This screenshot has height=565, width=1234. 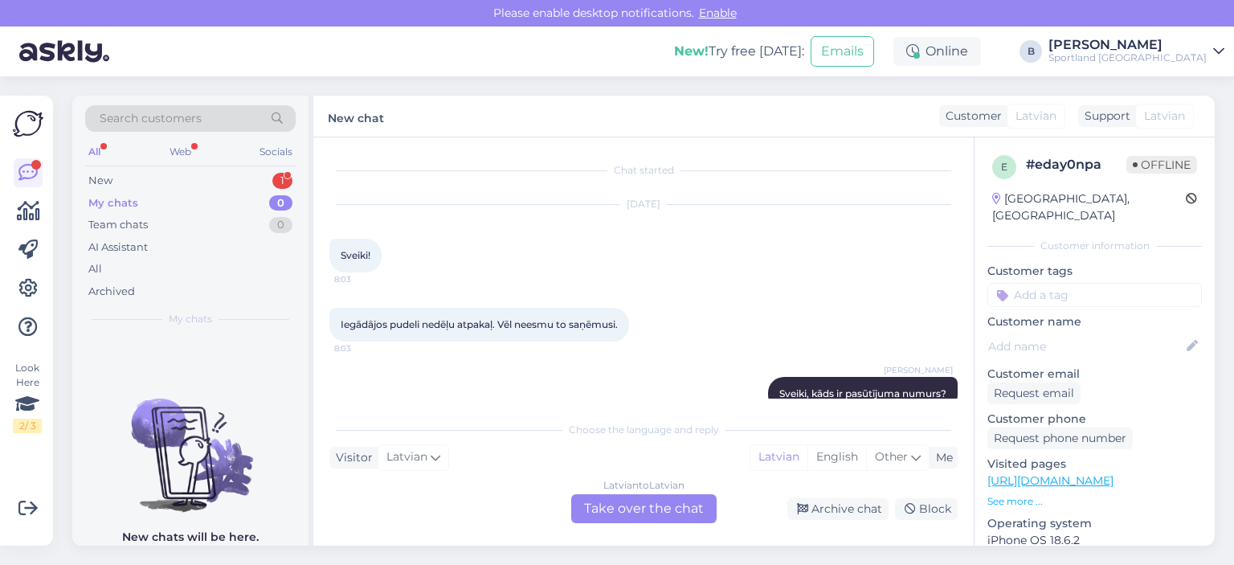 I want to click on p: See more ..., so click(x=1095, y=501).